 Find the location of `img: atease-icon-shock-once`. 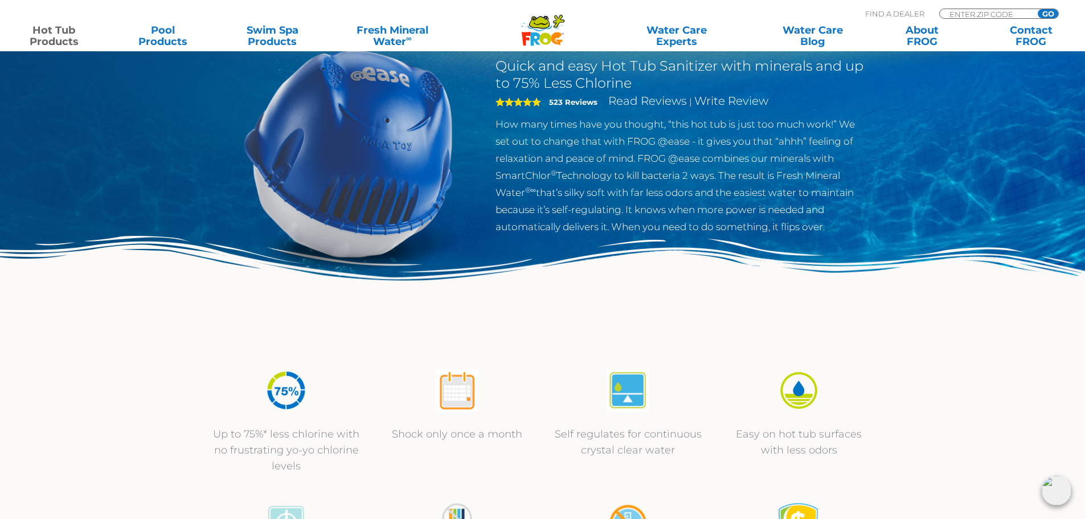

img: atease-icon-shock-once is located at coordinates (457, 390).